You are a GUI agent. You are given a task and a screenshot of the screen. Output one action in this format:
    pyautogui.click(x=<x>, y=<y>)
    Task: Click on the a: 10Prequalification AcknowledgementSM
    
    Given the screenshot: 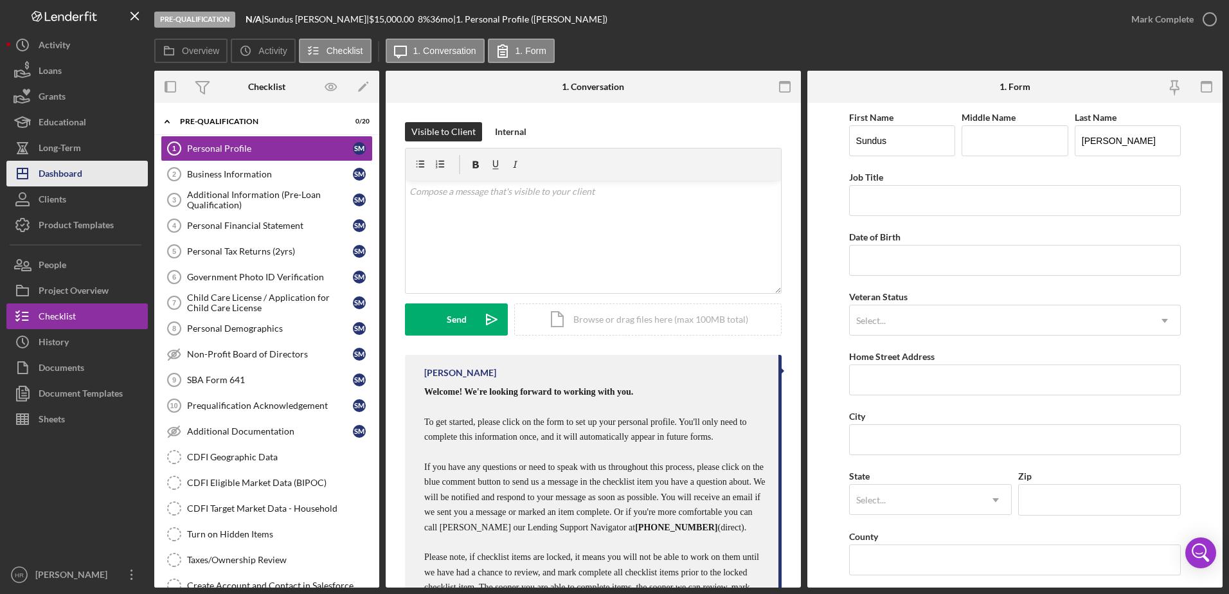 What is the action you would take?
    pyautogui.click(x=267, y=406)
    